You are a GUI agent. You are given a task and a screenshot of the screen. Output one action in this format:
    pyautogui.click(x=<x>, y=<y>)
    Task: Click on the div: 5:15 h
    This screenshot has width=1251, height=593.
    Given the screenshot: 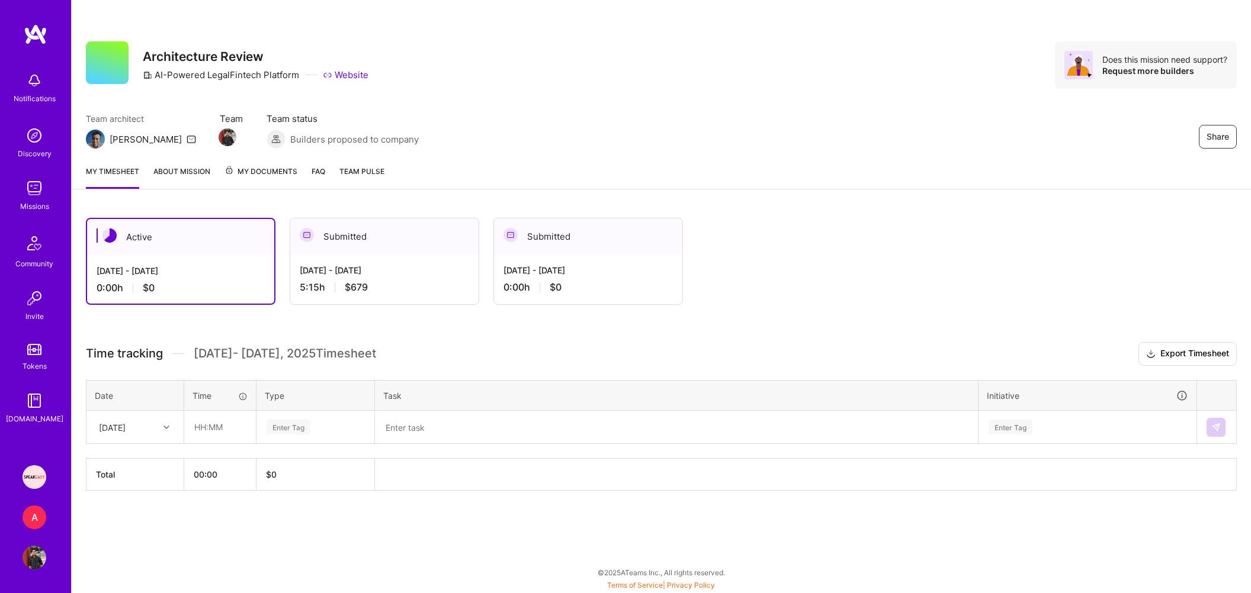 What is the action you would take?
    pyautogui.click(x=384, y=287)
    